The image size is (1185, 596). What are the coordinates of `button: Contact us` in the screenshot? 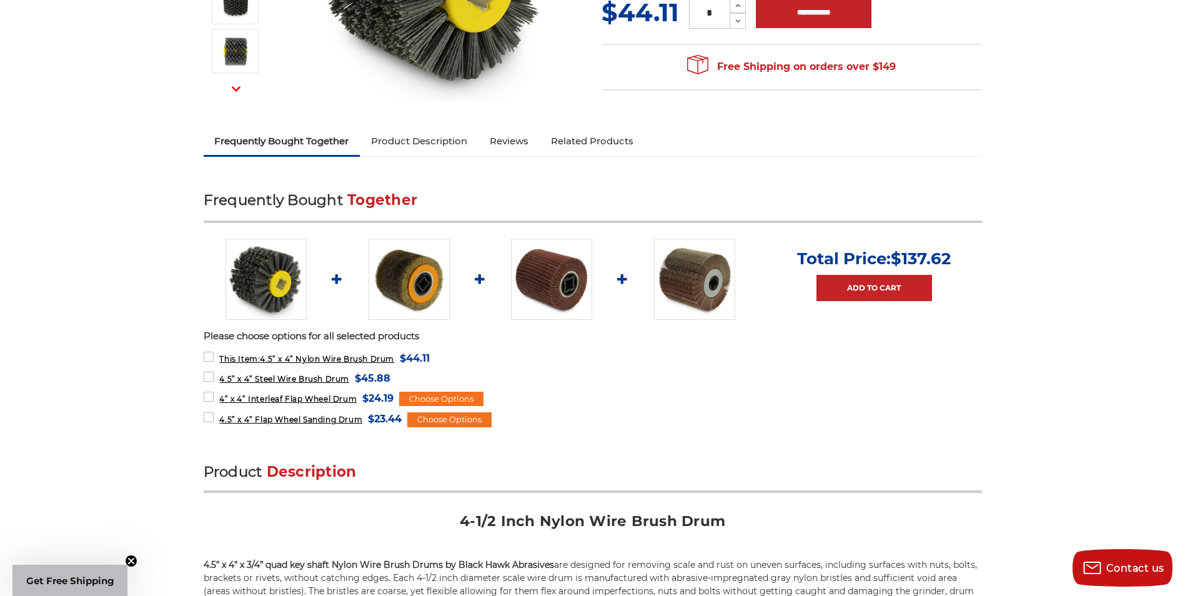 It's located at (1123, 568).